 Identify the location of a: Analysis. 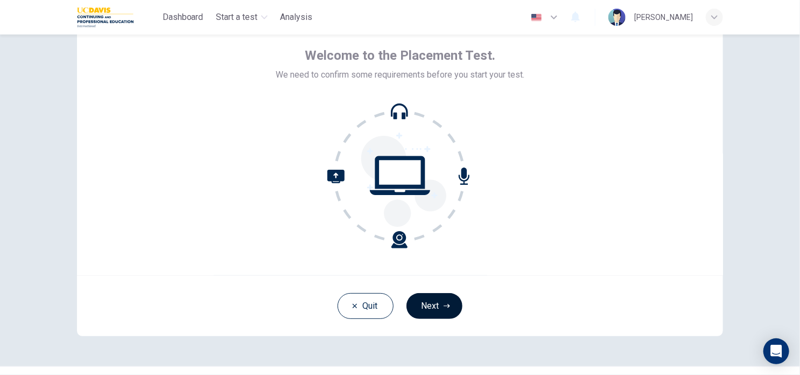
(297, 17).